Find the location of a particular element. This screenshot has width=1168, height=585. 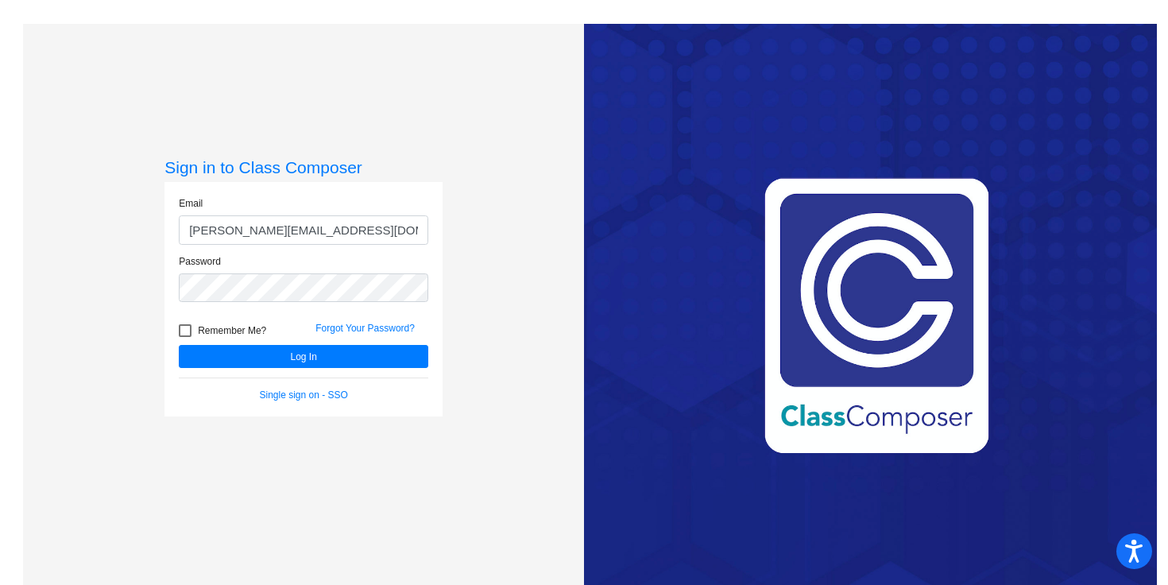

a: Forgot Your Password? is located at coordinates (365, 328).